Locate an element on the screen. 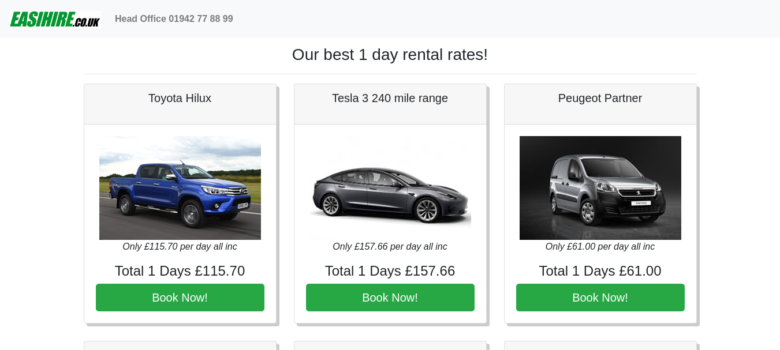 The image size is (780, 350). h4: Total 1 Days £157.66 is located at coordinates (390, 271).